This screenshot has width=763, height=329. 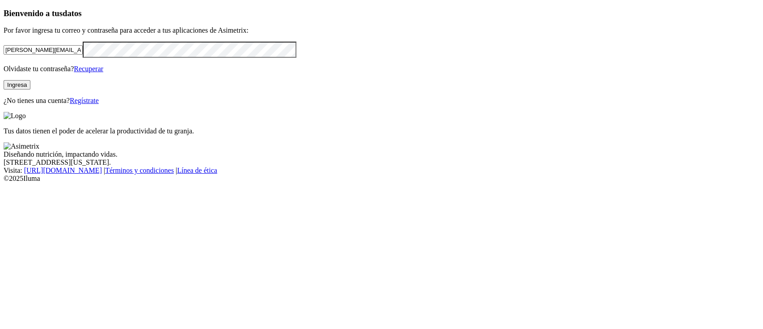 What do you see at coordinates (381, 101) in the screenshot?
I see `p: ¿No tienes una cuenta?` at bounding box center [381, 101].